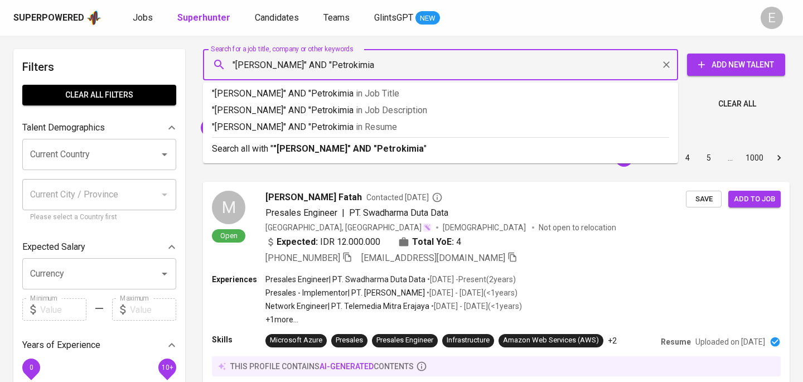 This screenshot has height=382, width=803. Describe the element at coordinates (297, 242) in the screenshot. I see `b: Expected:` at that location.